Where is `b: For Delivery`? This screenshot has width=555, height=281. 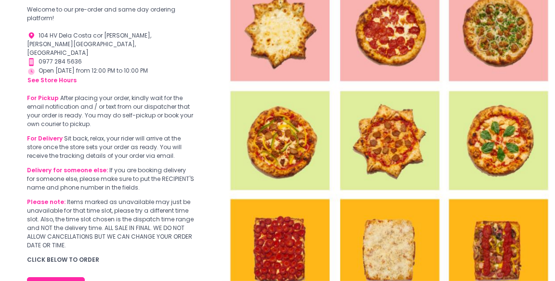 b: For Delivery is located at coordinates (45, 138).